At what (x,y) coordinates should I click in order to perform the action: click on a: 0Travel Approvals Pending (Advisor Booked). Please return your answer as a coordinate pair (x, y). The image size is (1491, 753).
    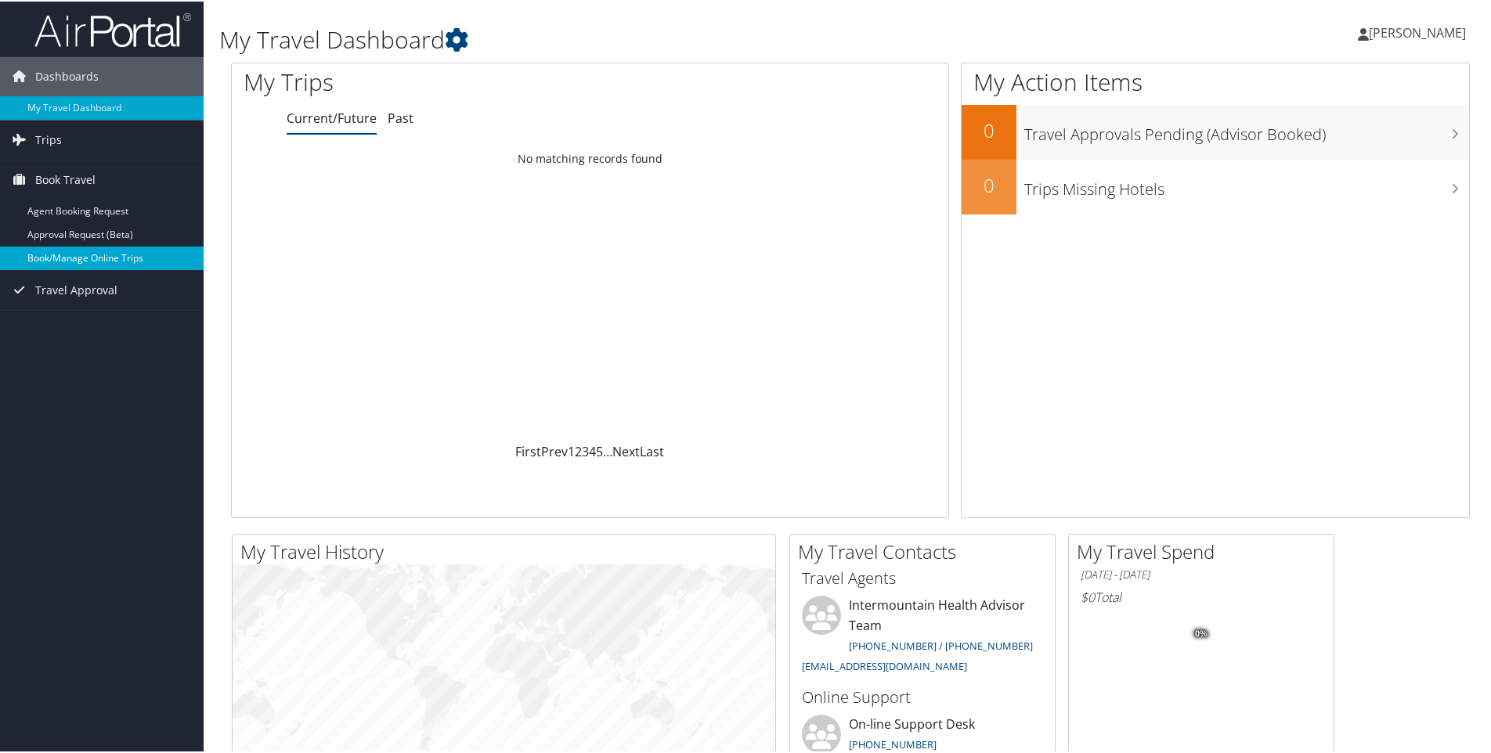
    Looking at the image, I should click on (1215, 131).